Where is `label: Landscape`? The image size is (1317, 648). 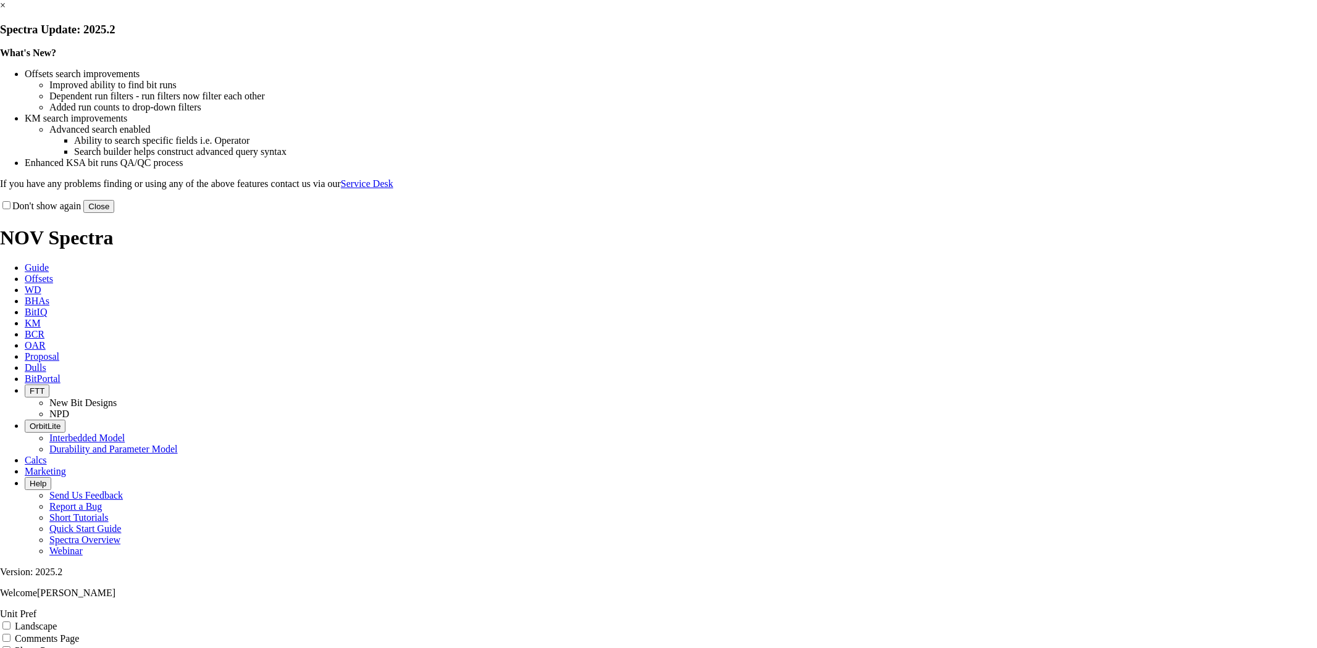
label: Landscape is located at coordinates (36, 626).